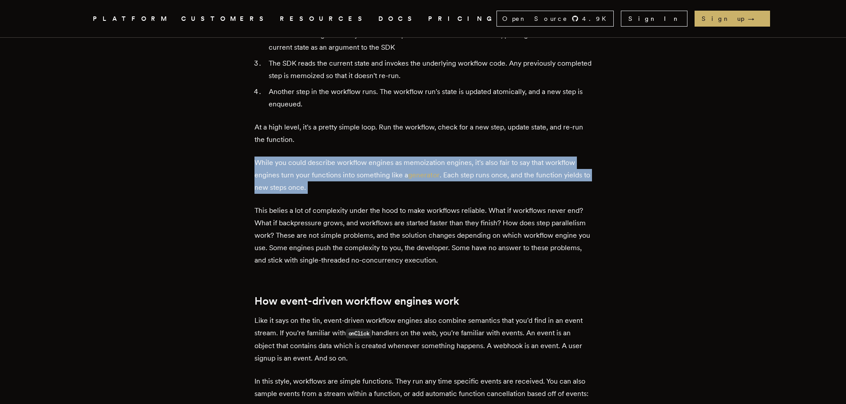 This screenshot has width=846, height=404. I want to click on h2: How event-driven workflow engines work, so click(423, 301).